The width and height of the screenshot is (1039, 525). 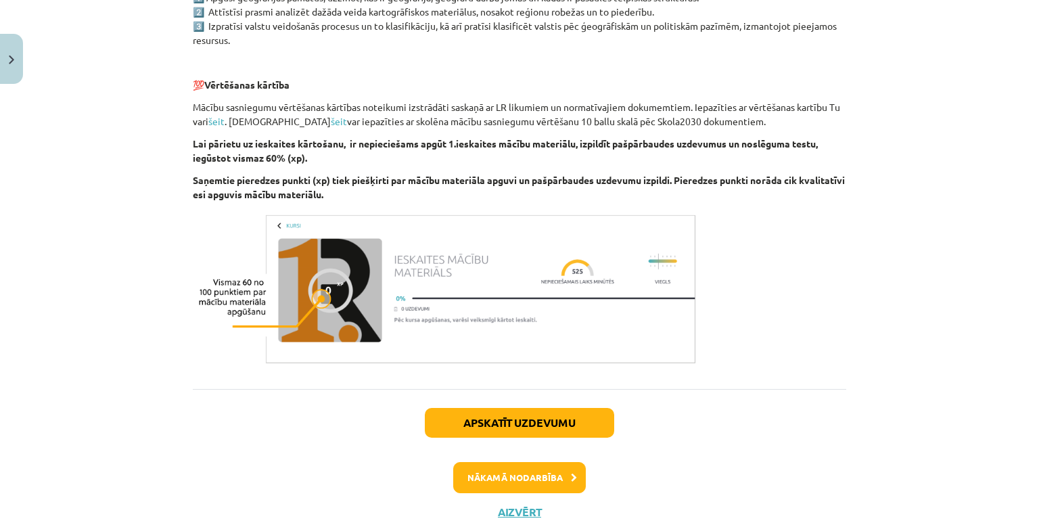 What do you see at coordinates (519, 187) in the screenshot?
I see `strong: Saņemtie pieredzes punkti (xp) tiek piešķirti par mācību materiāla apguvi un pašpārbaudes uzdevum...` at bounding box center [519, 187].